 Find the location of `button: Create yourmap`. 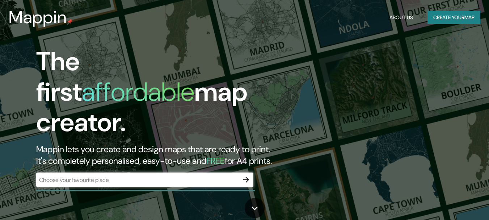

button: Create yourmap is located at coordinates (454, 17).